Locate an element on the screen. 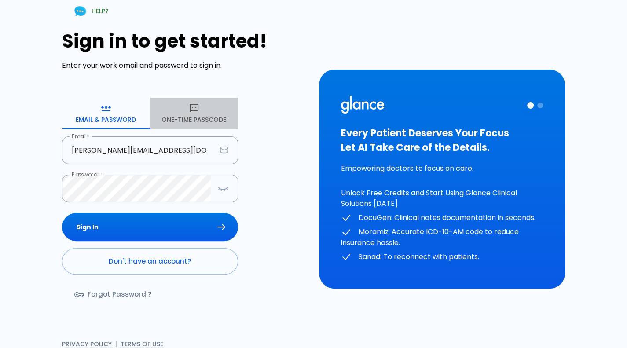  button: Email & Password is located at coordinates (106, 113).